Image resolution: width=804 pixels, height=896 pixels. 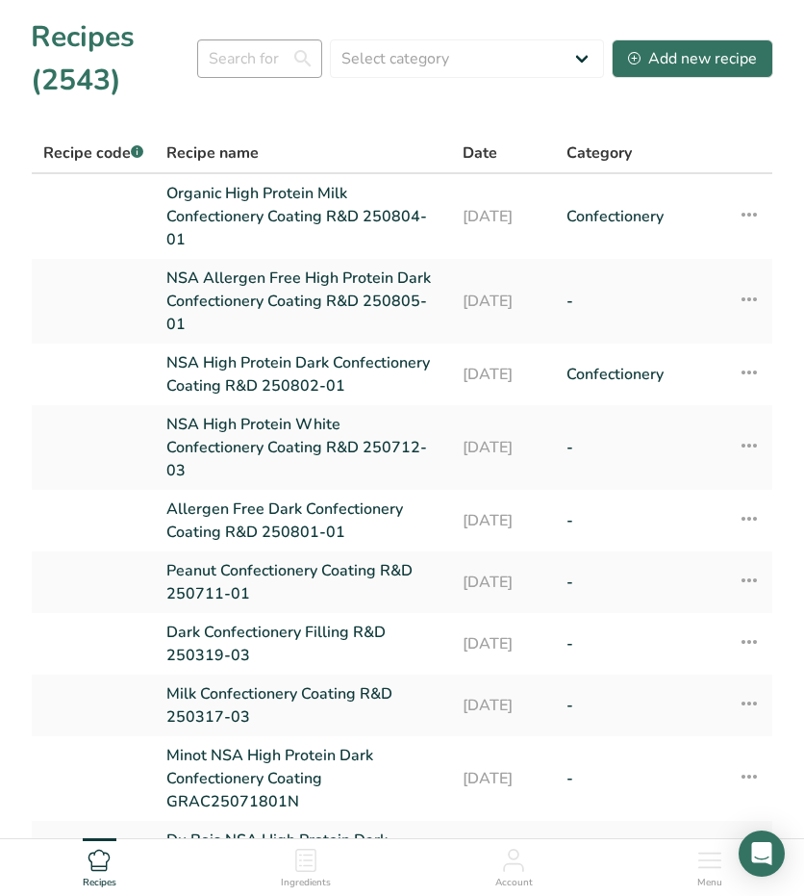 I want to click on a: NSA Allergen Free High Protein Dark Confectionery Coating R&D 250805-01, so click(x=303, y=301).